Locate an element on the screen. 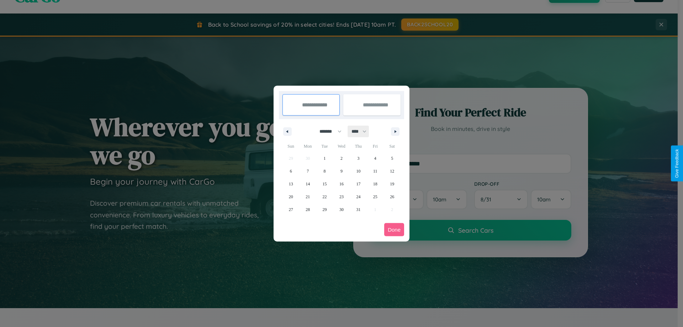 This screenshot has height=327, width=683. span: 23 is located at coordinates (341, 197).